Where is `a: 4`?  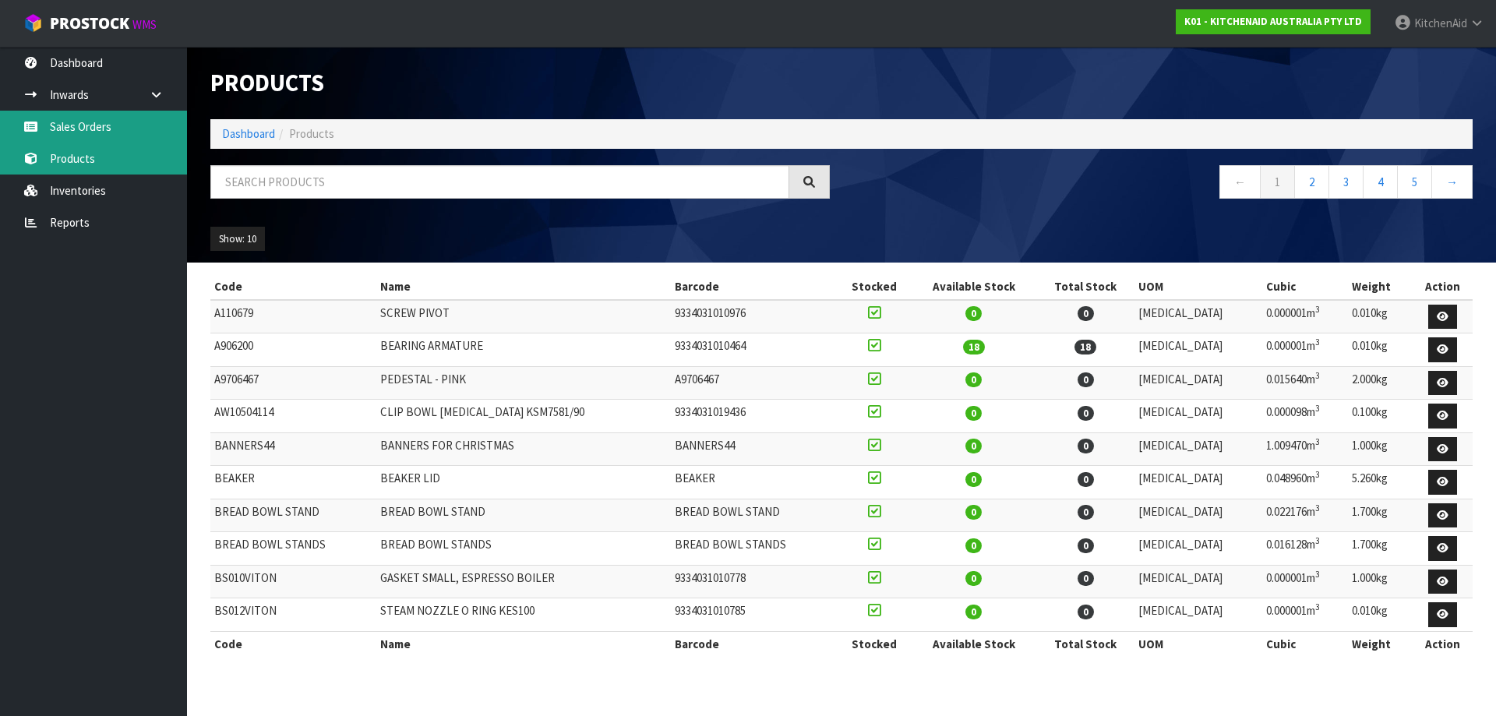 a: 4 is located at coordinates (1380, 181).